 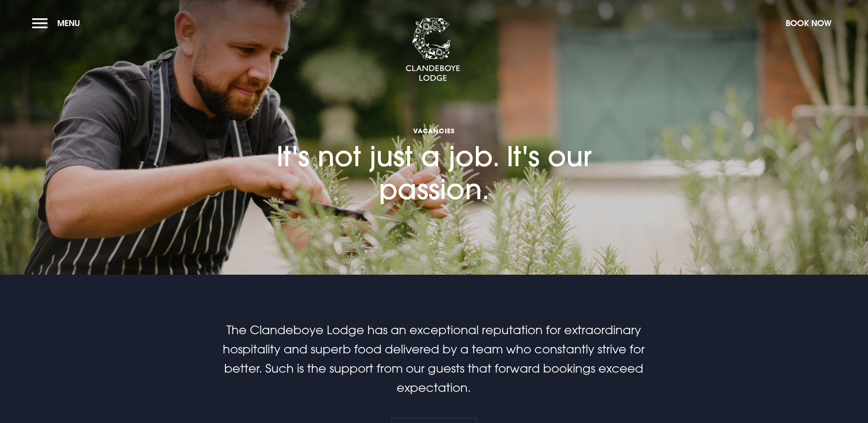 I want to click on img: Clandeboye Lodge, so click(x=433, y=50).